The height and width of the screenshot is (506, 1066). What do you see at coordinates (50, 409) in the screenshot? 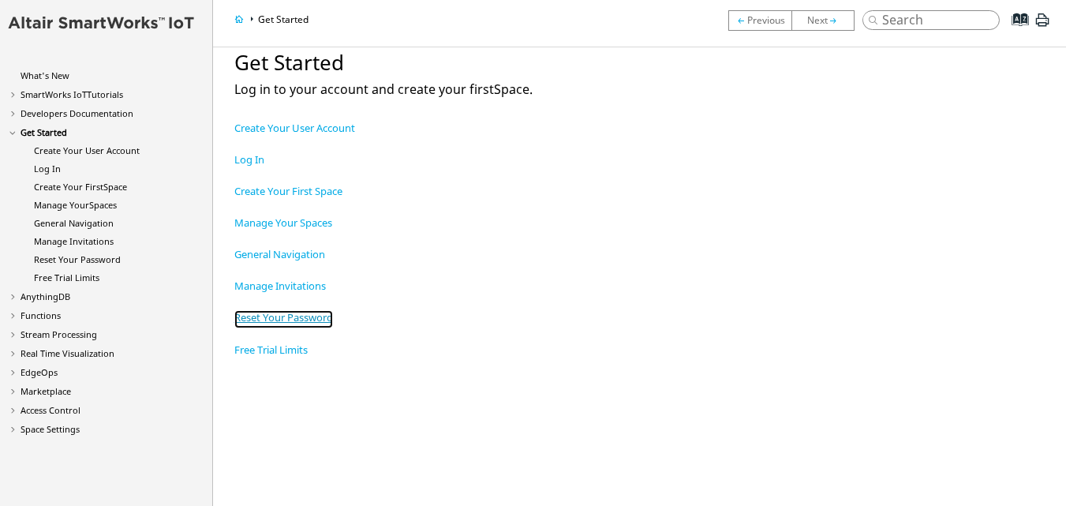
I see `a: Access Control` at bounding box center [50, 409].